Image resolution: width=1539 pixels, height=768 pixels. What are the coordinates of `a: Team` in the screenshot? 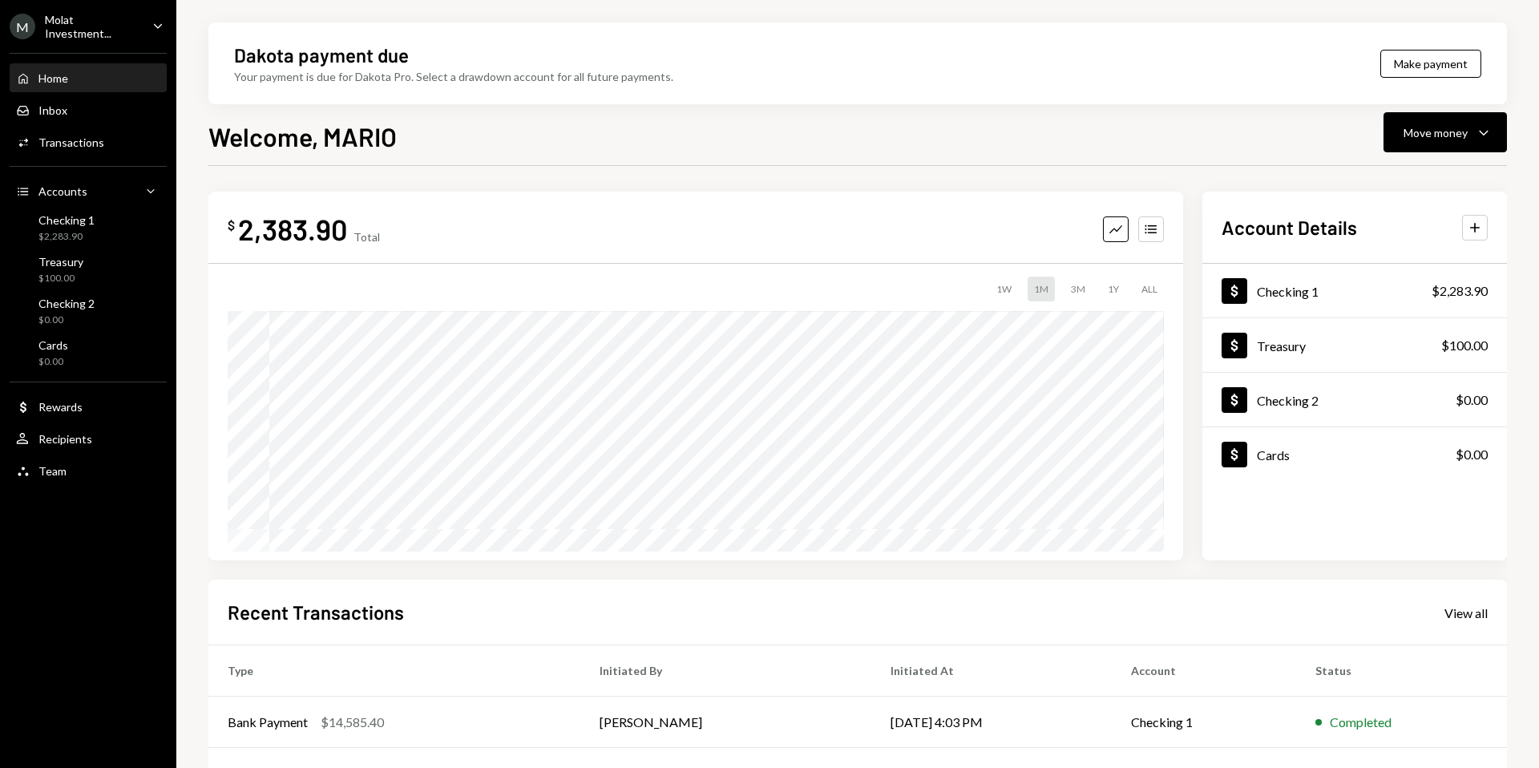 It's located at (88, 471).